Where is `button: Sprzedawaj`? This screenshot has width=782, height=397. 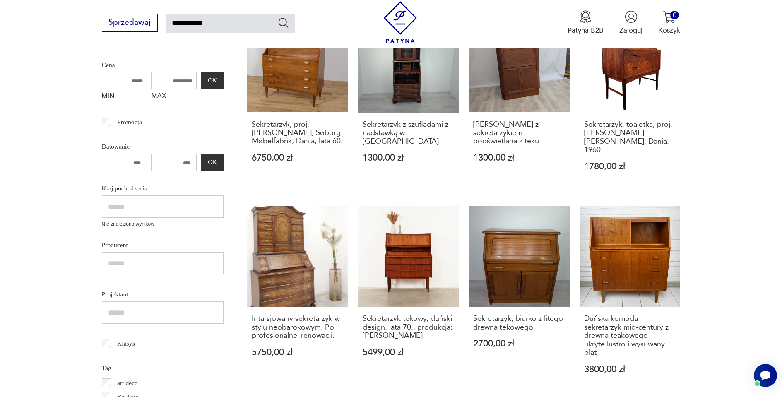 button: Sprzedawaj is located at coordinates (130, 23).